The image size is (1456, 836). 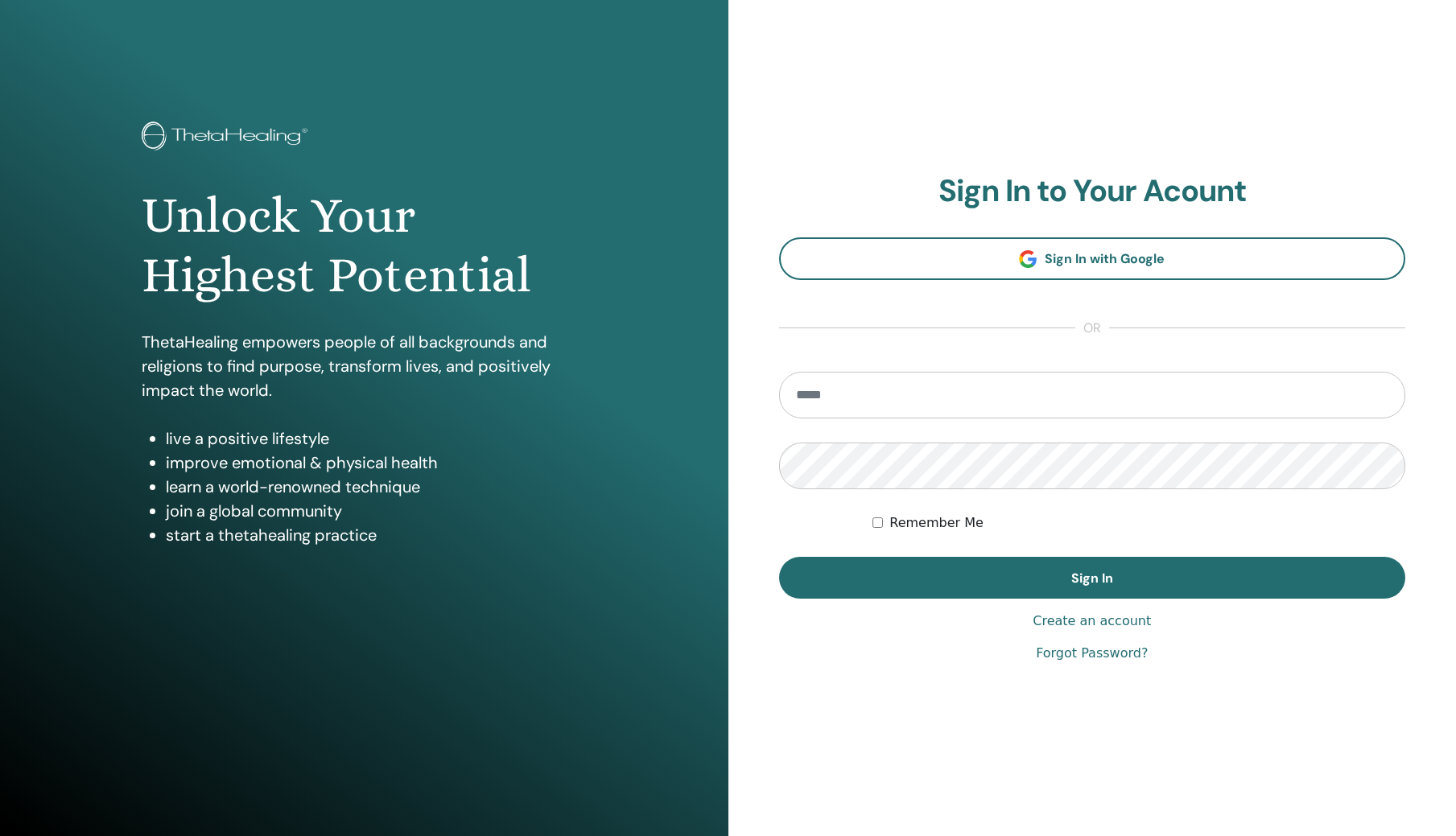 What do you see at coordinates (1092, 653) in the screenshot?
I see `a: Forgot Password?` at bounding box center [1092, 653].